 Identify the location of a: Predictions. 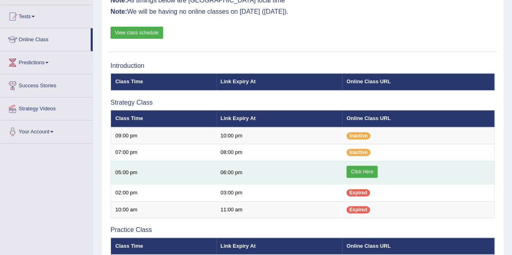
(47, 61).